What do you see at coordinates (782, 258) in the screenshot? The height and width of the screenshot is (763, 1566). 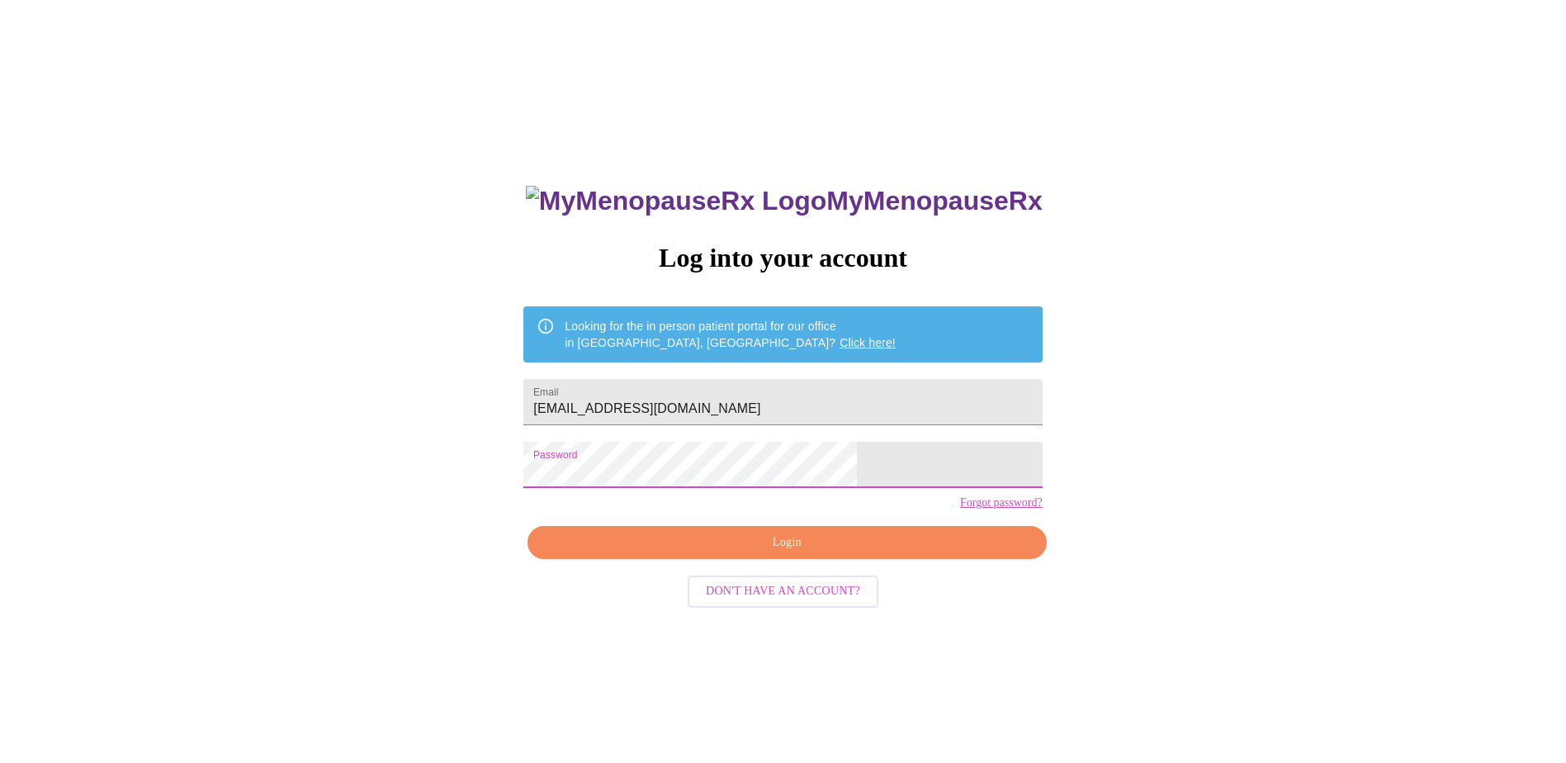 I see `h3: Log into your account` at bounding box center [782, 258].